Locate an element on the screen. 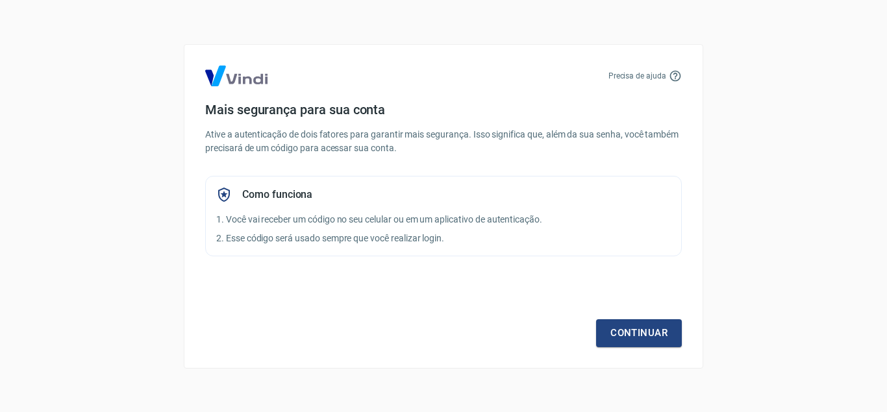 This screenshot has width=887, height=412. a: Continuar is located at coordinates (639, 333).